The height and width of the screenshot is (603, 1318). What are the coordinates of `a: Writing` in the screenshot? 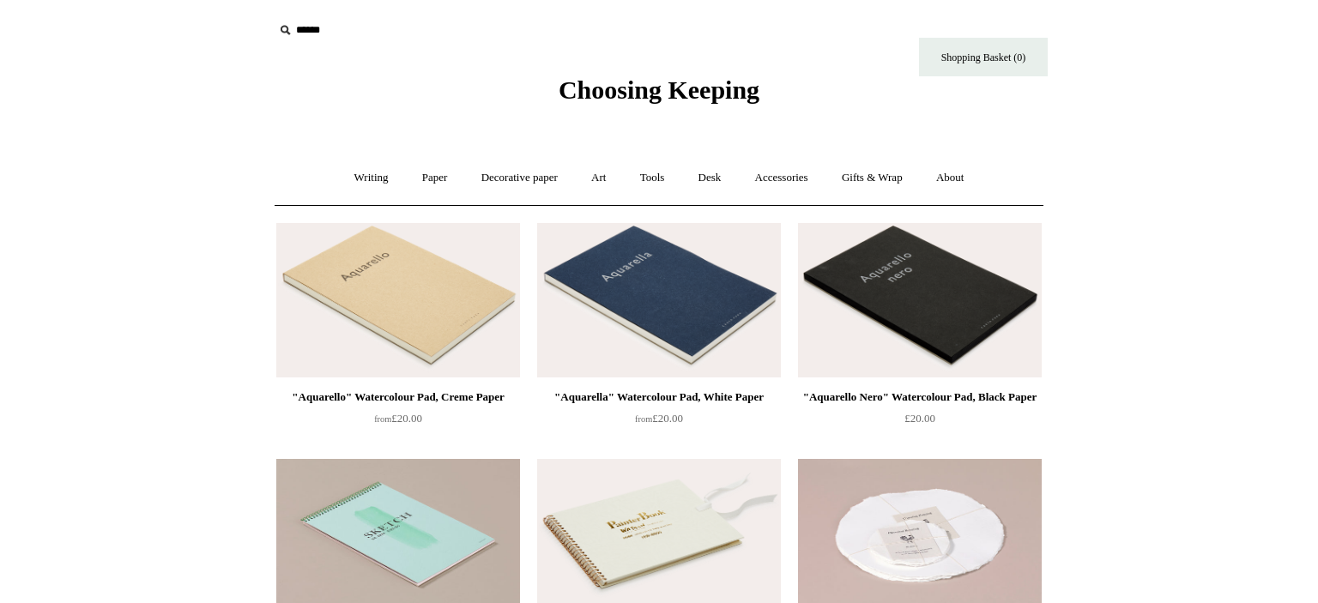 It's located at (372, 178).